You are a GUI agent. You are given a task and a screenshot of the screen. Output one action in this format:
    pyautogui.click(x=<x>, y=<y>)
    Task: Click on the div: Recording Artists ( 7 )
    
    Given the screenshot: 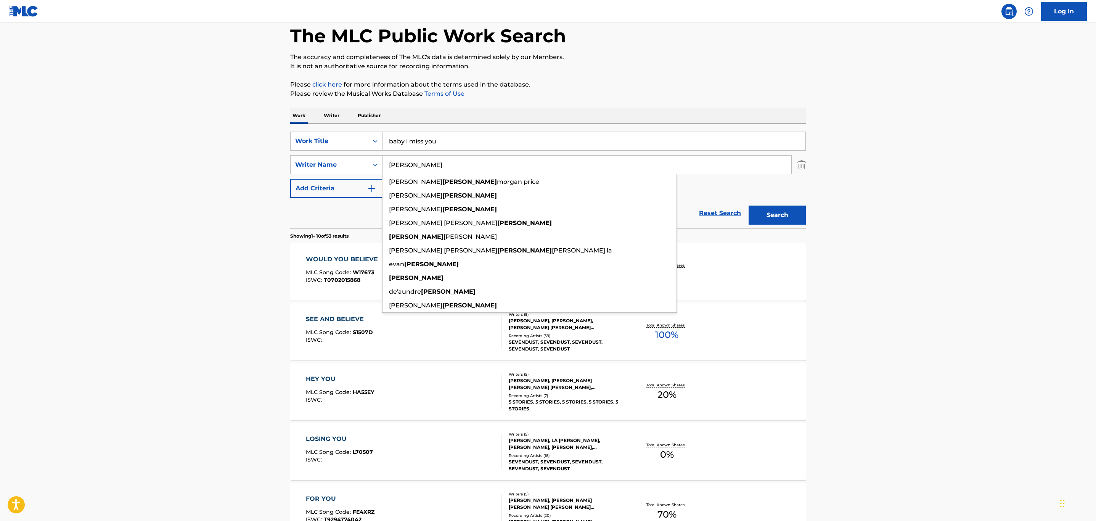 What is the action you would take?
    pyautogui.click(x=566, y=395)
    